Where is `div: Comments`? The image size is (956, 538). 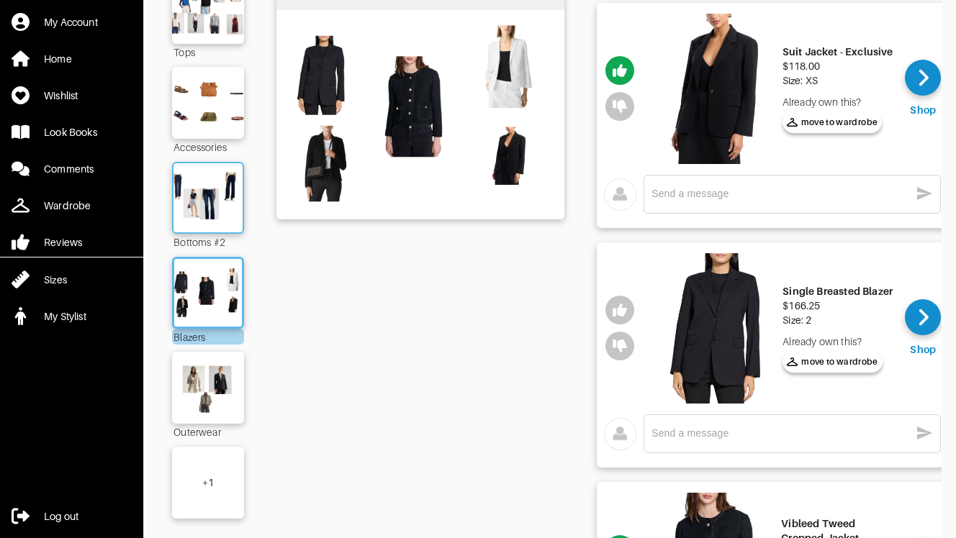
div: Comments is located at coordinates (68, 169).